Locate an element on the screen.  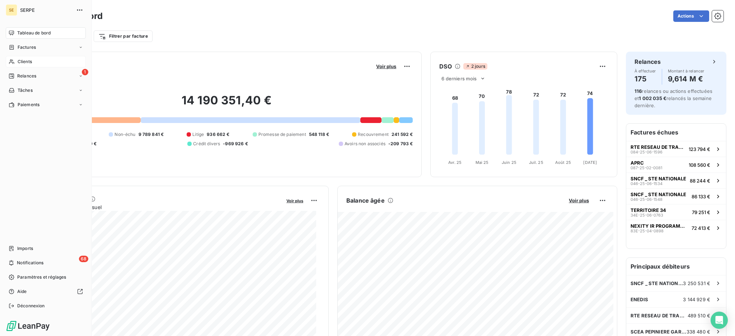
h6: Factures échues is located at coordinates (676, 132).